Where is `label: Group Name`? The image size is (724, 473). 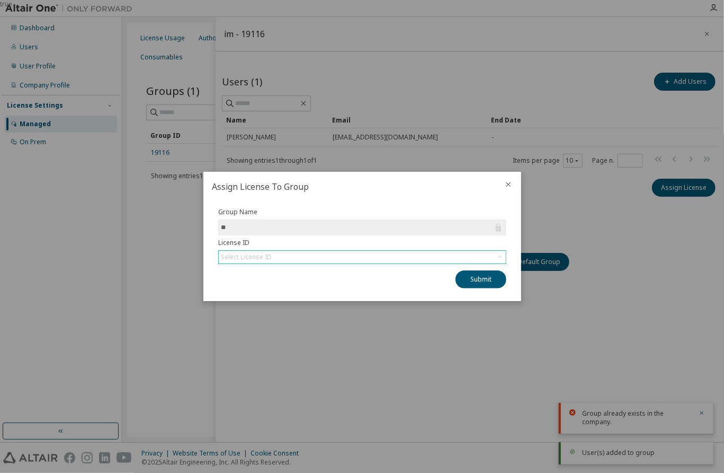
label: Group Name is located at coordinates (362, 212).